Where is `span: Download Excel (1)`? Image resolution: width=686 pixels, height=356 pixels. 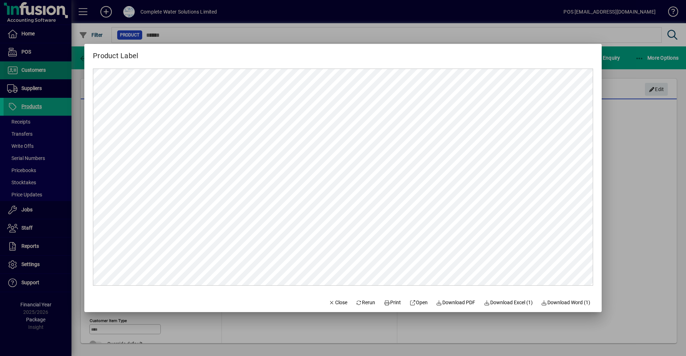 span: Download Excel (1) is located at coordinates (508, 303).